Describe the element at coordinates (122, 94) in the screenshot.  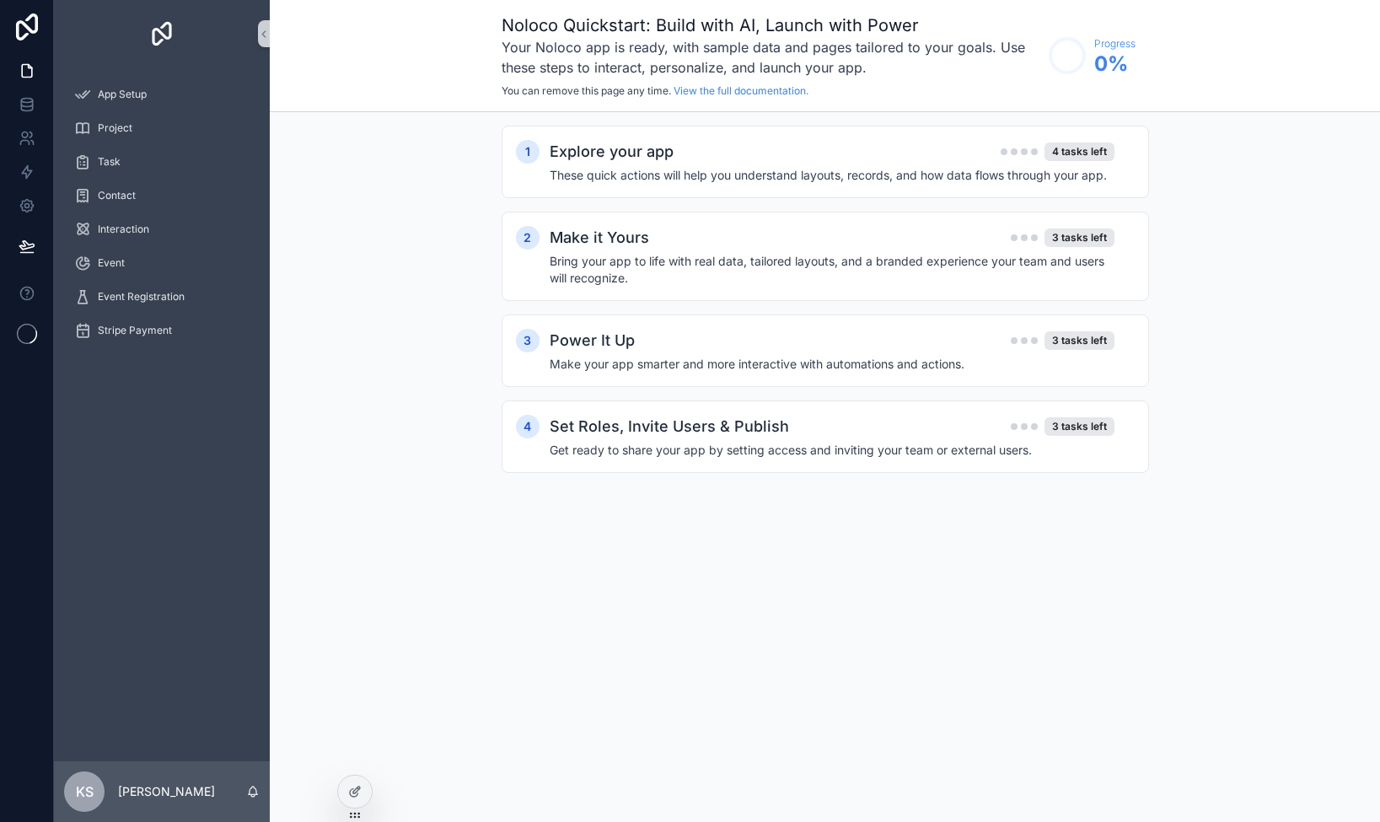
I see `span: App Setup` at that location.